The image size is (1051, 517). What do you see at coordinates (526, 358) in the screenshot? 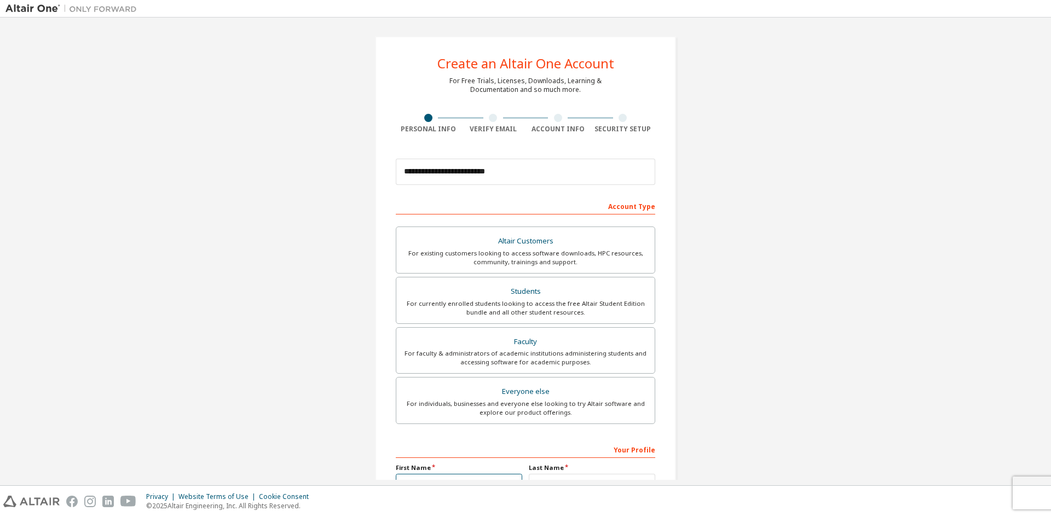
I see `div: For faculty & administrators of academic institutions administering students and accessing softwa...` at bounding box center [526, 358].